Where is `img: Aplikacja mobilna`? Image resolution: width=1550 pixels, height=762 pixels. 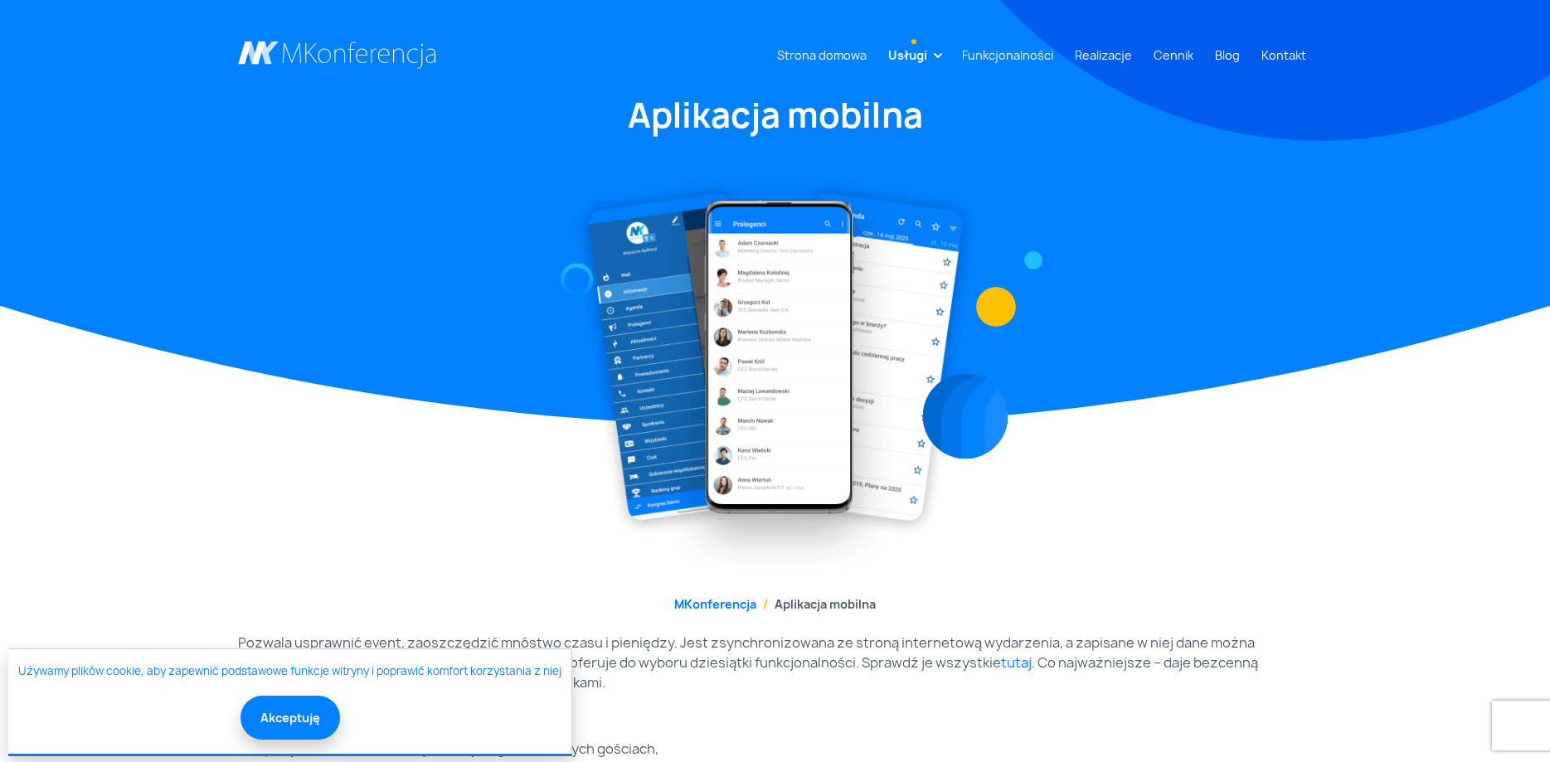
img: Aplikacja mobilna is located at coordinates (776, 377).